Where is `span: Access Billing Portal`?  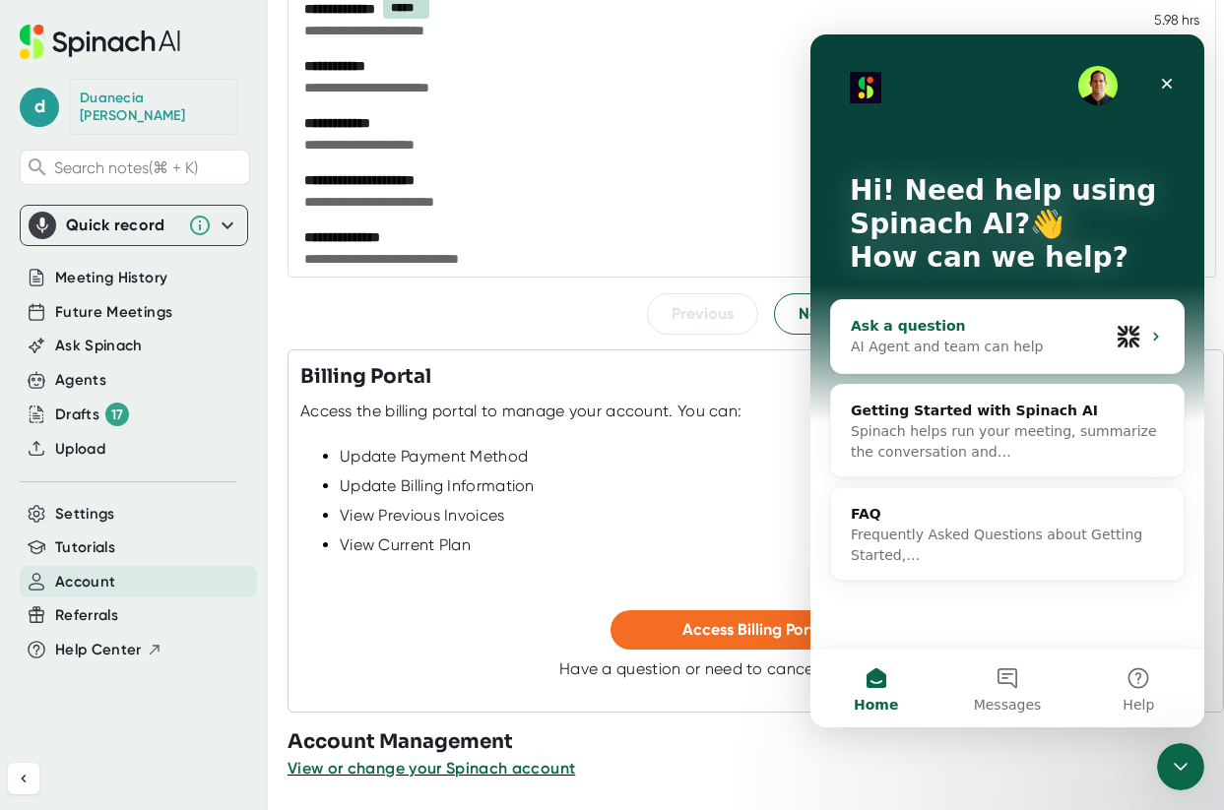 span: Access Billing Portal is located at coordinates (755, 629).